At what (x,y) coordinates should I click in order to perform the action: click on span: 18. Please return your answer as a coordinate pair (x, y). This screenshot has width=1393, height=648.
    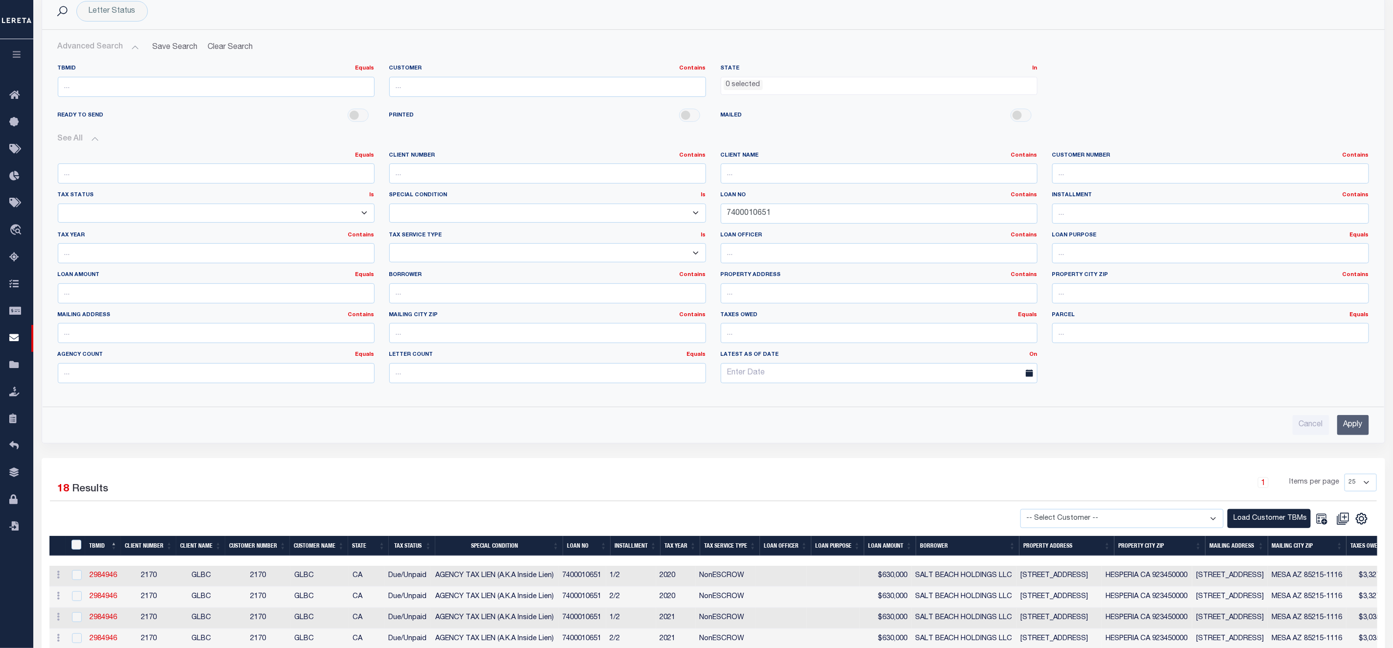
    Looking at the image, I should click on (64, 489).